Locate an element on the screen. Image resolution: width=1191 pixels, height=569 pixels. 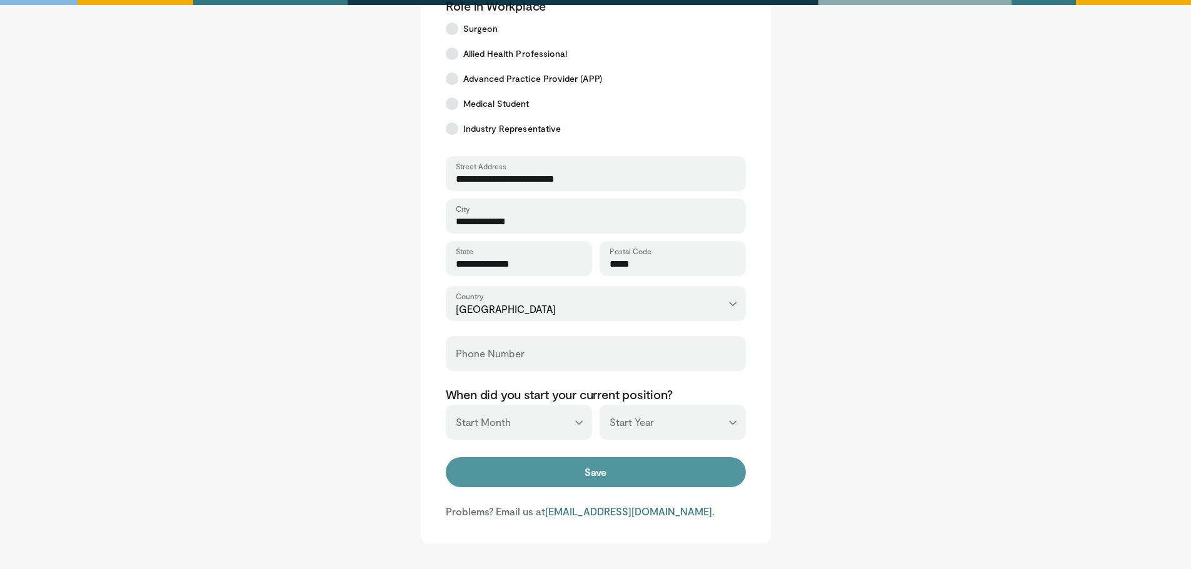
label: City is located at coordinates (462, 209).